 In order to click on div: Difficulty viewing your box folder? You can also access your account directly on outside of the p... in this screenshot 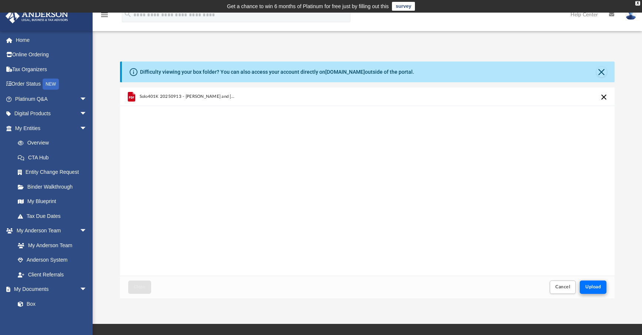, I will do `click(277, 72)`.